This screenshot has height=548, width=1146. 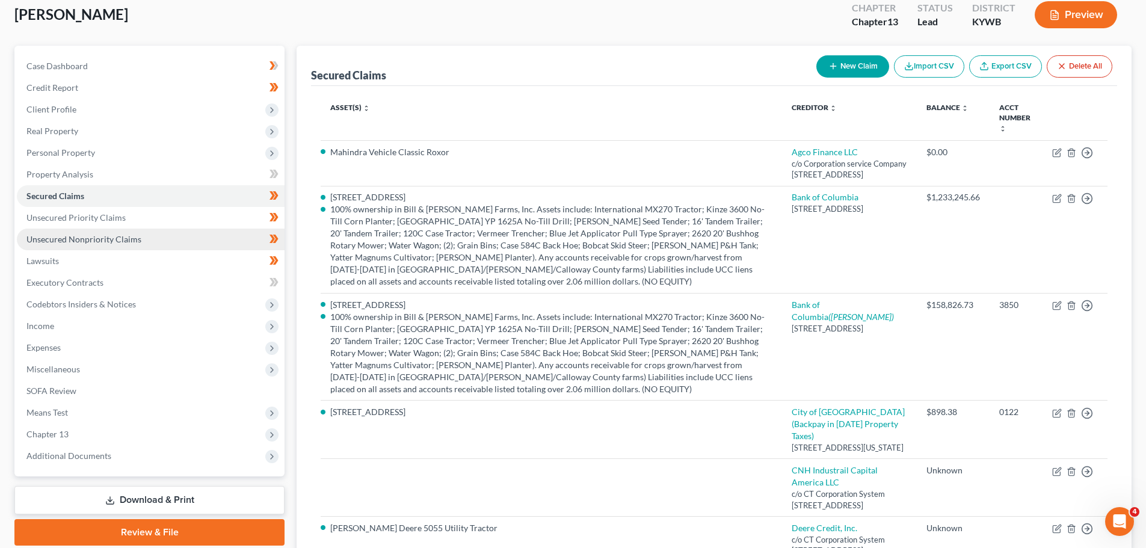 I want to click on a: Agco Finance LLC, so click(x=825, y=152).